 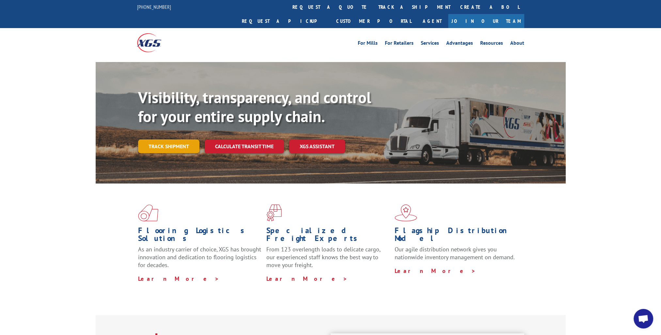 I want to click on a: About, so click(x=517, y=44).